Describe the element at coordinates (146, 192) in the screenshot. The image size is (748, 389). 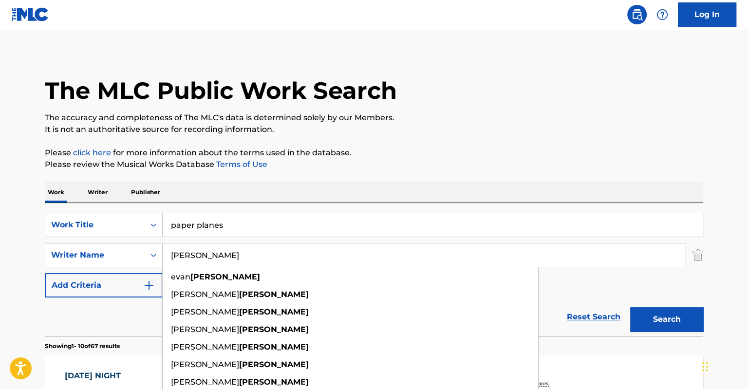
I see `p: Publisher` at that location.